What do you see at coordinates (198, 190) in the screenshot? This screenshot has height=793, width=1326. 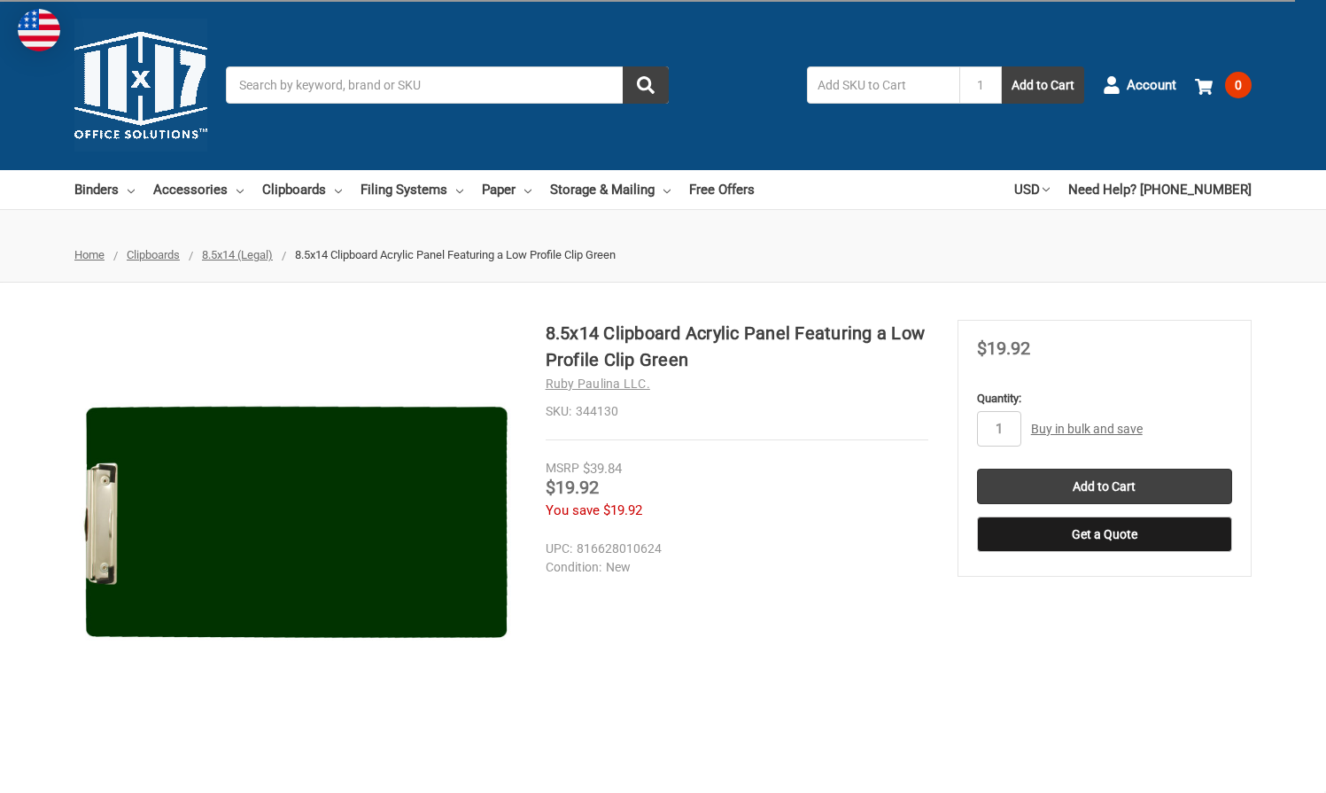 I see `a: Accessories` at bounding box center [198, 190].